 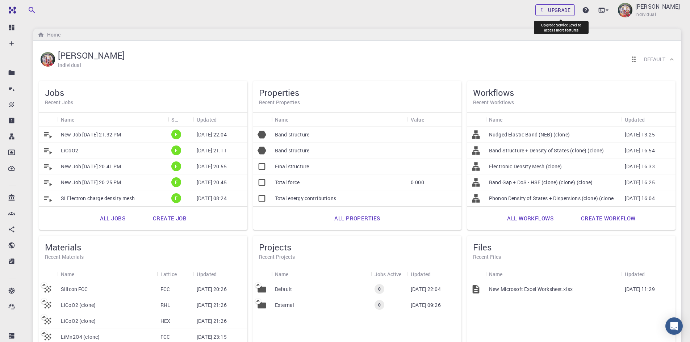 I want to click on p: Si Electron charge density mesh, so click(x=98, y=198).